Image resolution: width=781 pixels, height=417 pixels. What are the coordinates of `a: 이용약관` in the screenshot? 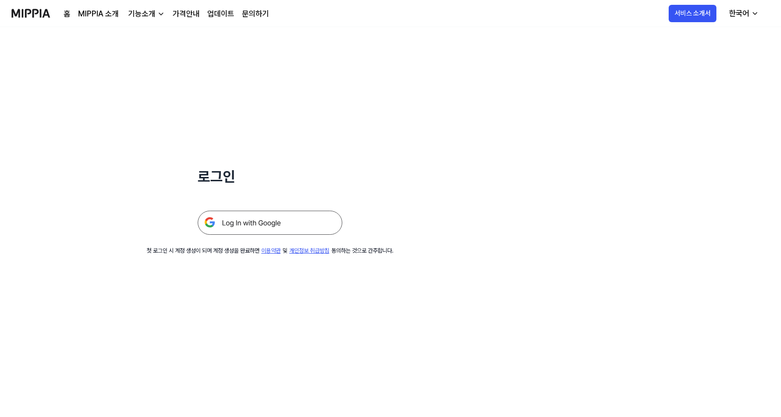 It's located at (271, 251).